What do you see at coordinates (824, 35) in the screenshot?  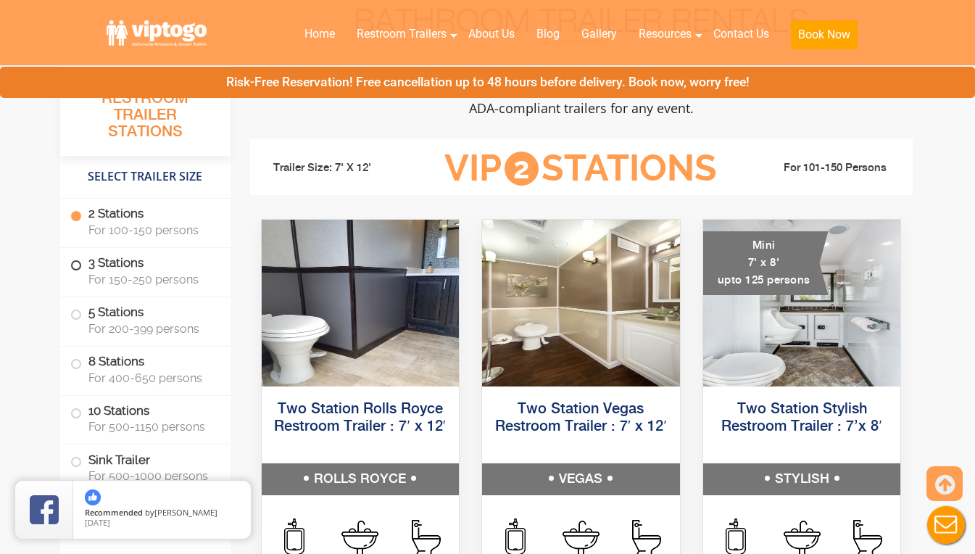 I see `button: Book Now` at bounding box center [824, 35].